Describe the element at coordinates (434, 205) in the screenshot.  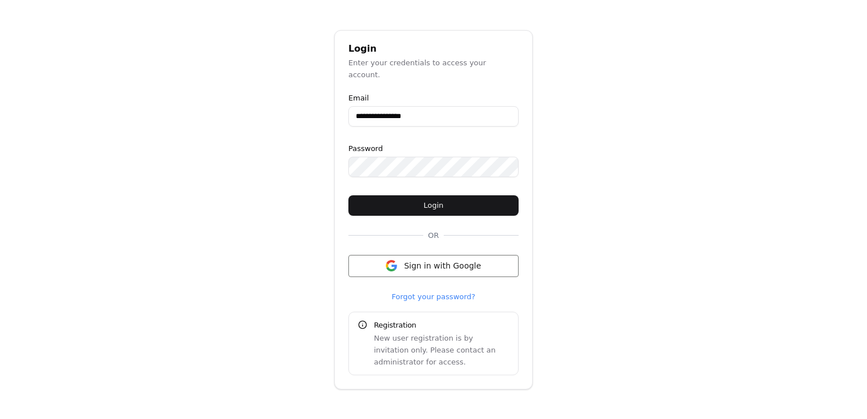
I see `button: Login` at that location.